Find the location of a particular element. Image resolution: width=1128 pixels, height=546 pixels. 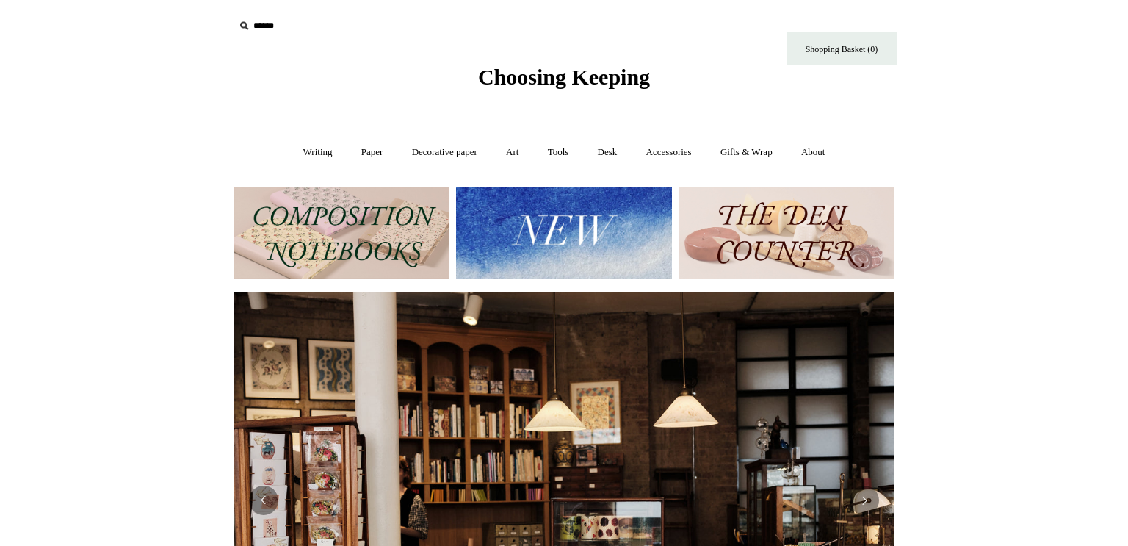

img: The Deli Counter is located at coordinates (786, 232).